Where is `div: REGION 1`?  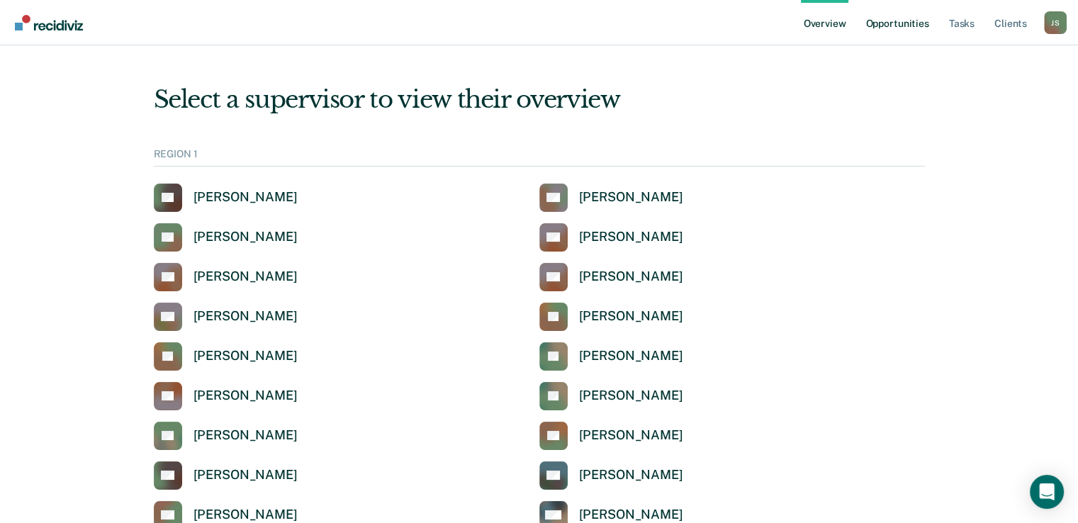 div: REGION 1 is located at coordinates (539, 157).